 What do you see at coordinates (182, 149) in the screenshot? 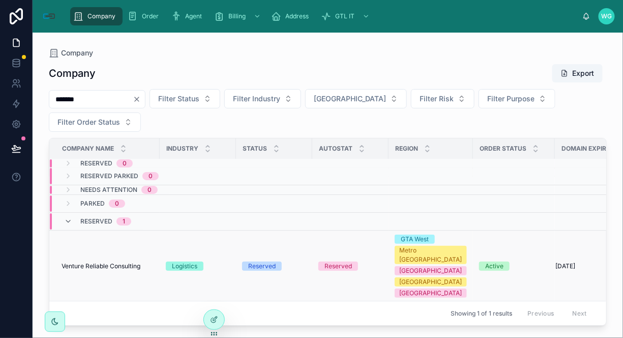
I see `span: Industry` at bounding box center [182, 149].